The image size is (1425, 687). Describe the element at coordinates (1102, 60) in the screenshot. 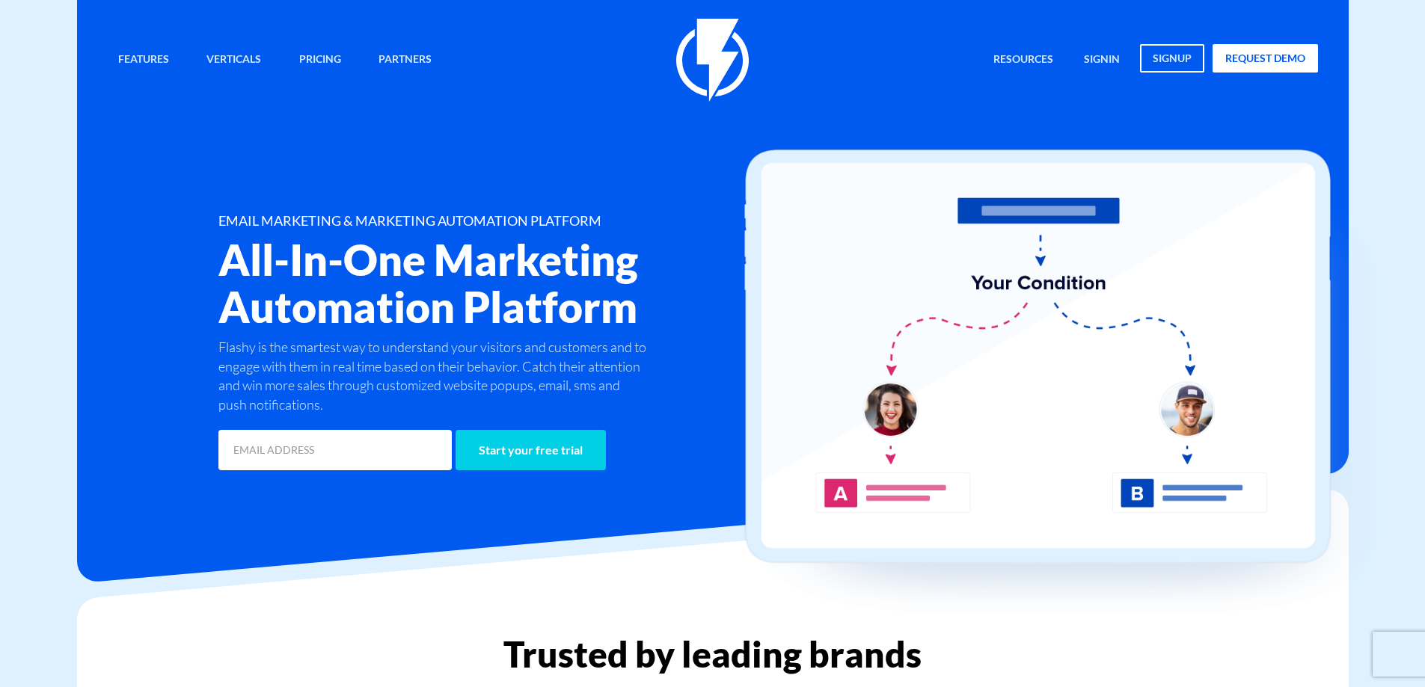

I see `a: signin` at that location.